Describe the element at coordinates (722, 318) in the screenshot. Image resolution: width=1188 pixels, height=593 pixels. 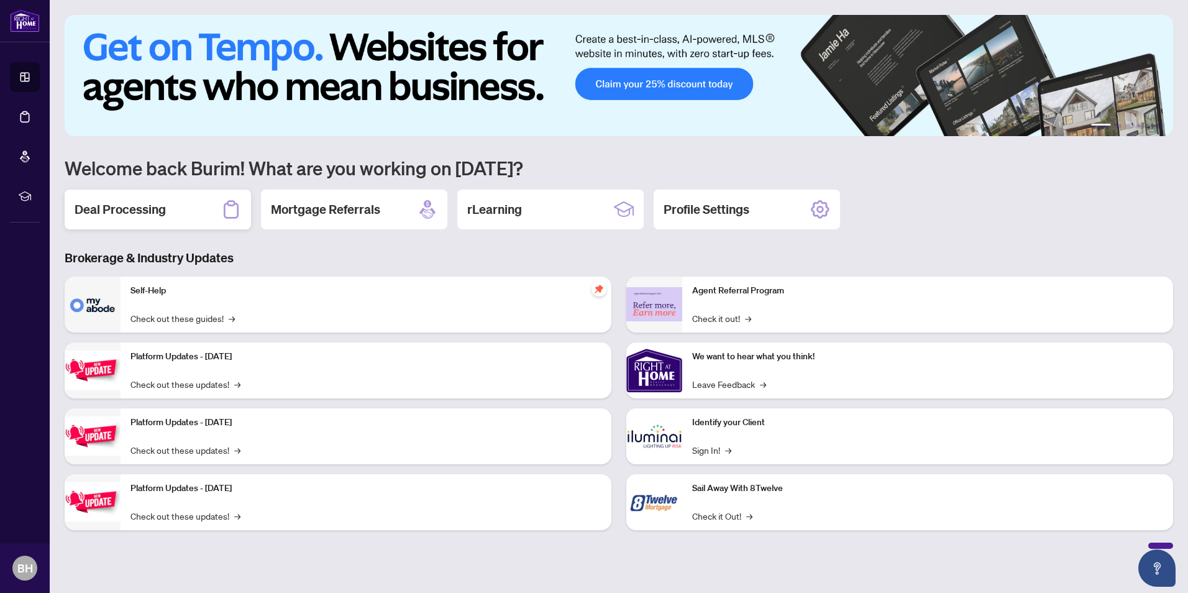
I see `a: Check it out!→` at that location.